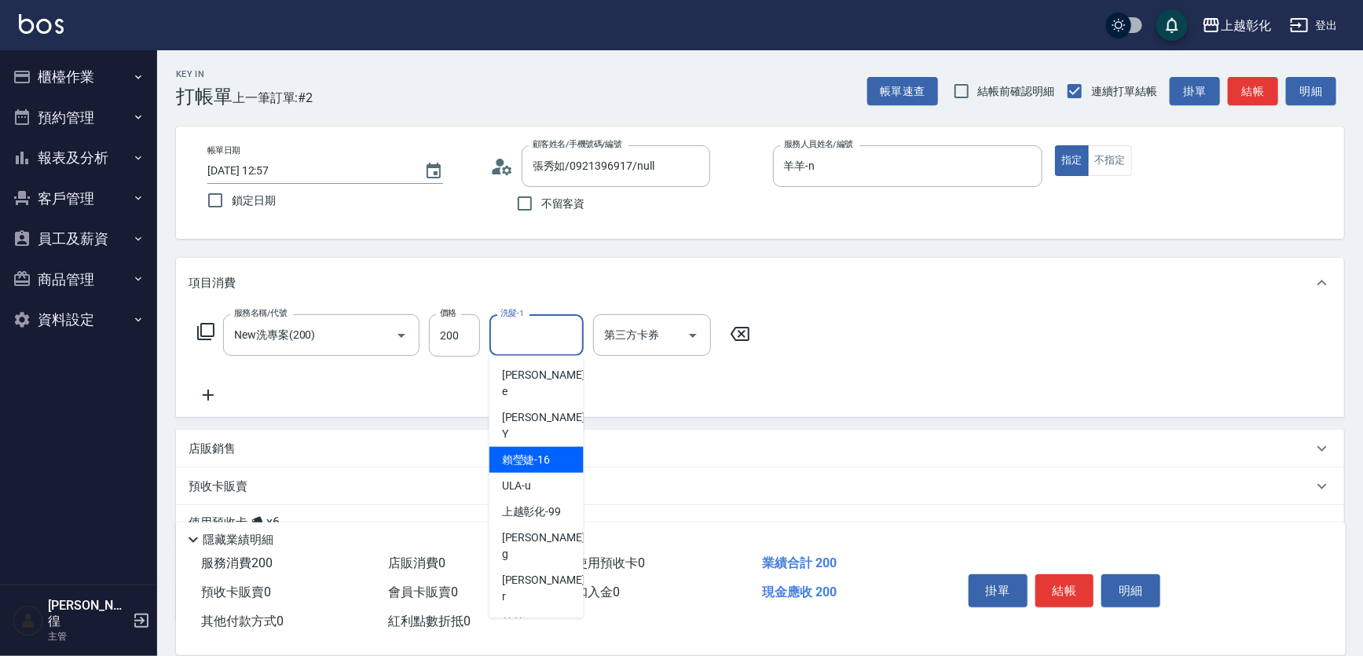  What do you see at coordinates (1124, 91) in the screenshot?
I see `span: 連續打單結帳` at bounding box center [1124, 91].